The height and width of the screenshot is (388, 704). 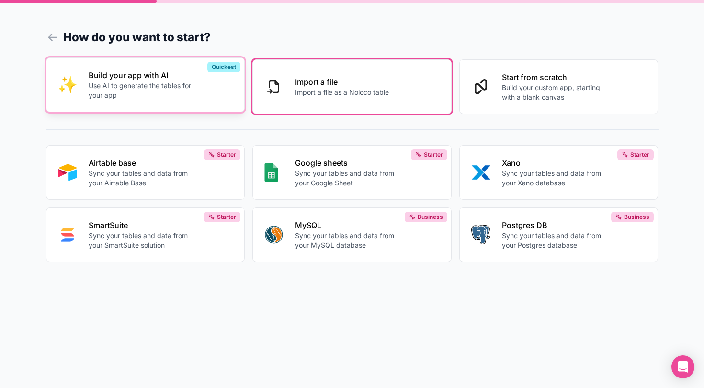 I want to click on p: Build your app with AI, so click(x=142, y=75).